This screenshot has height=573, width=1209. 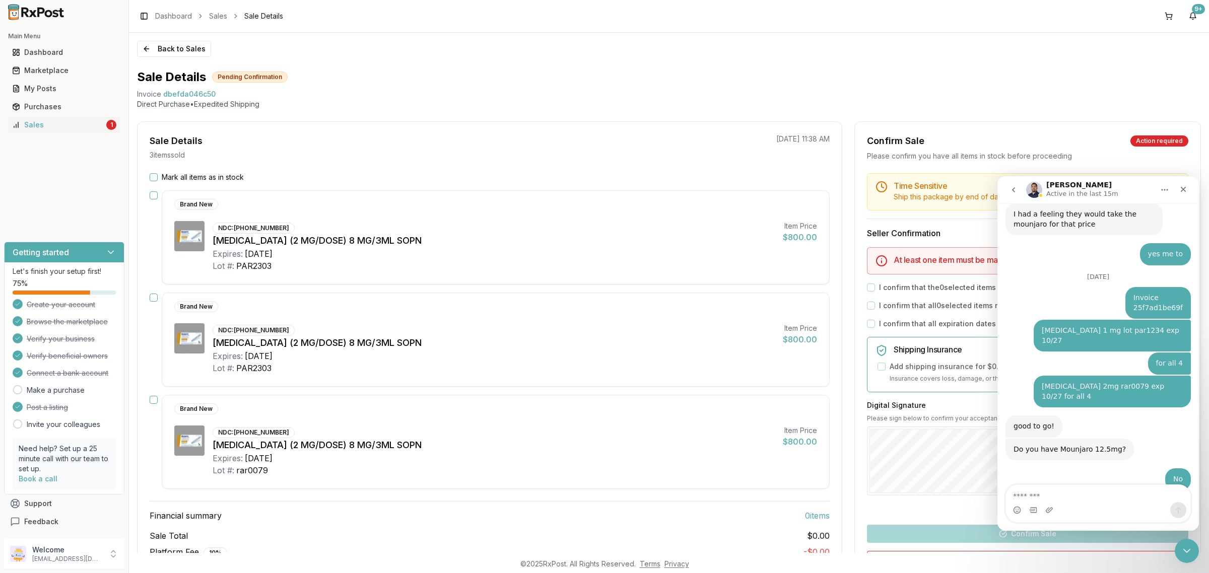 I want to click on span: Feedback, so click(x=41, y=522).